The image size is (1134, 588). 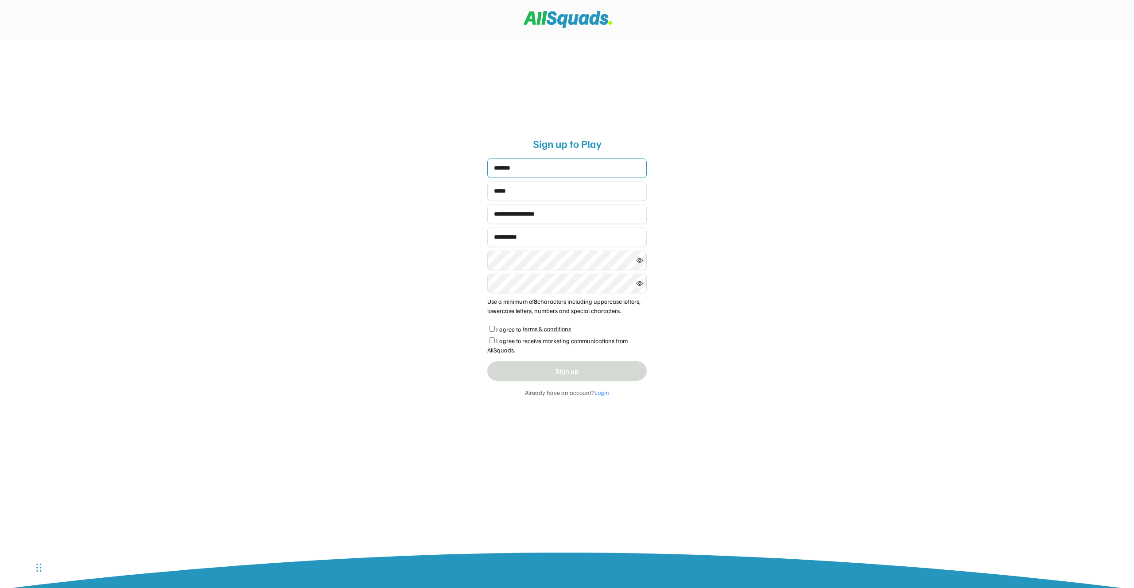 I want to click on img: Squad%20Logo.svg, so click(x=568, y=19).